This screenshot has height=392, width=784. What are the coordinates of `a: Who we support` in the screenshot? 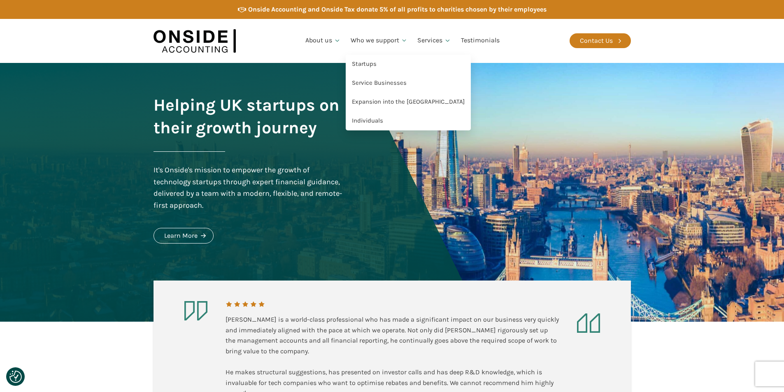 It's located at (379, 41).